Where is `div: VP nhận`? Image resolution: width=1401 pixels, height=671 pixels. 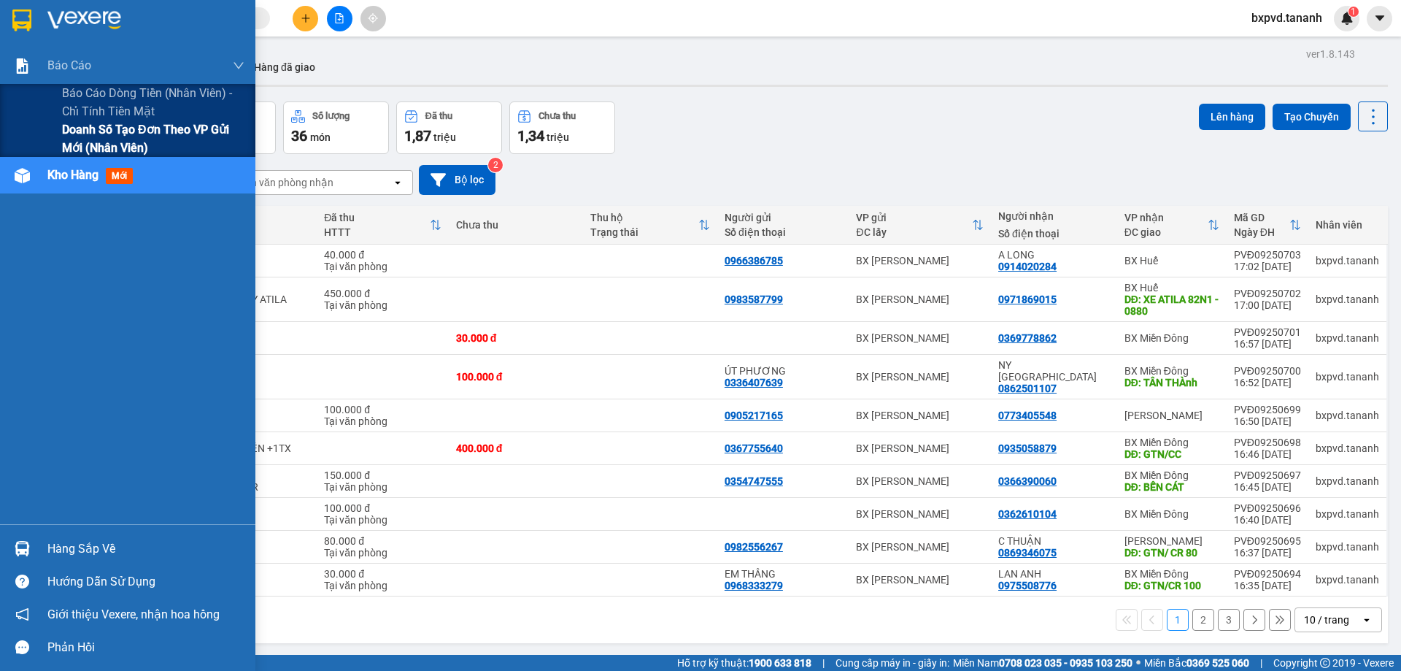 div: VP nhận is located at coordinates (1166, 217).